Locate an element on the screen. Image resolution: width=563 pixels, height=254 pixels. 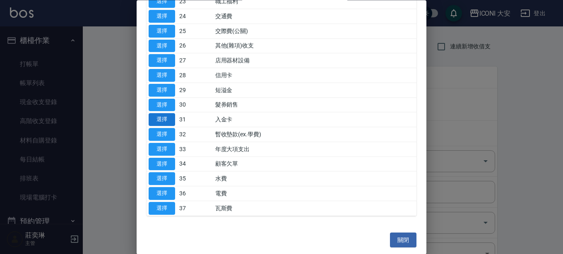
td: 25 is located at coordinates (195, 31).